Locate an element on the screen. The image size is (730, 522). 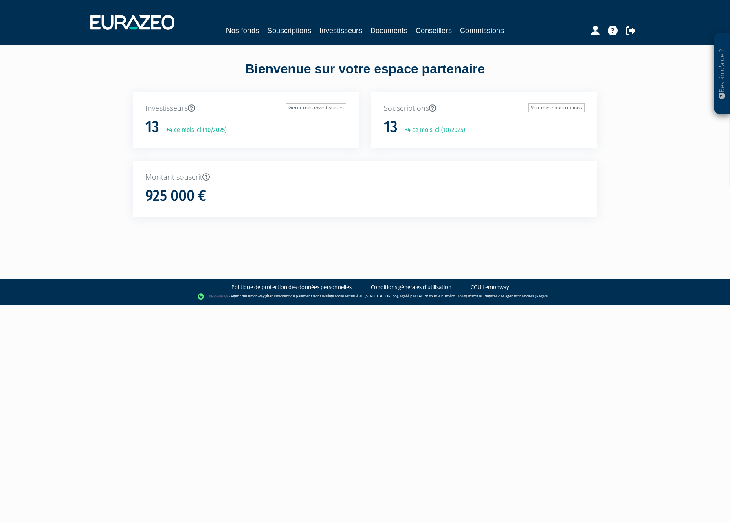
a: Conseillers is located at coordinates (433, 31).